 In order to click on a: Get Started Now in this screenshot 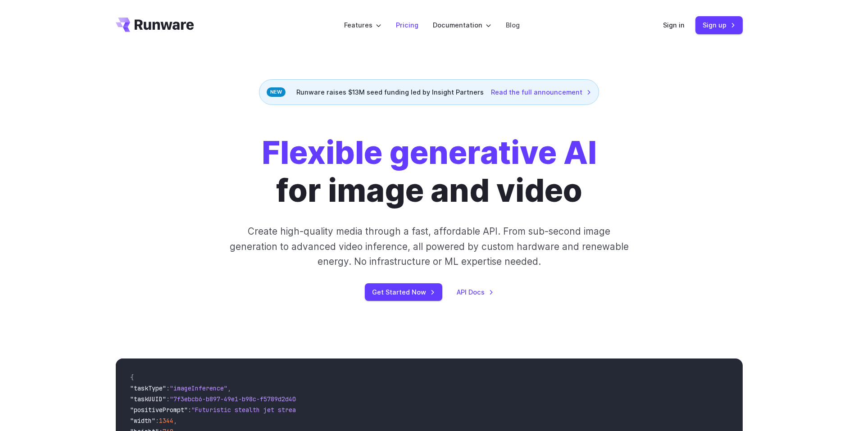, I will do `click(404, 292)`.